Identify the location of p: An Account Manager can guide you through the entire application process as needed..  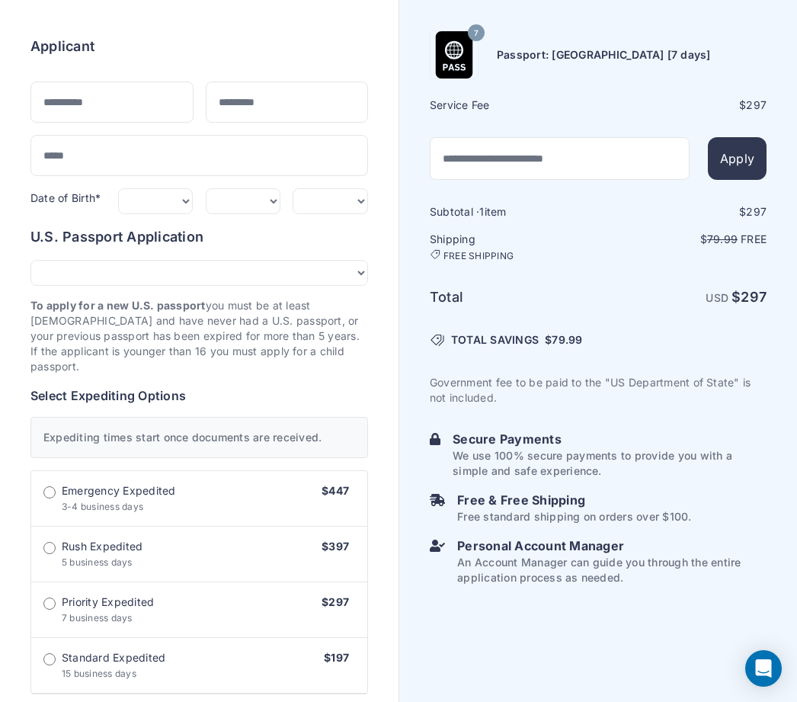
(612, 570).